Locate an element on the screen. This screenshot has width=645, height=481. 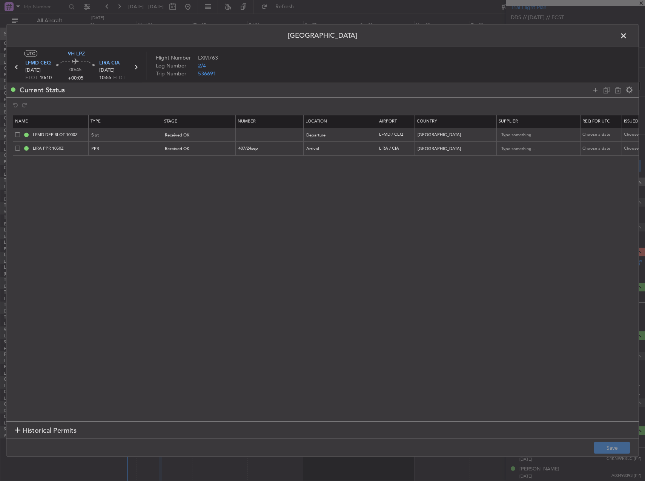
span: Req For Utc is located at coordinates (596, 121).